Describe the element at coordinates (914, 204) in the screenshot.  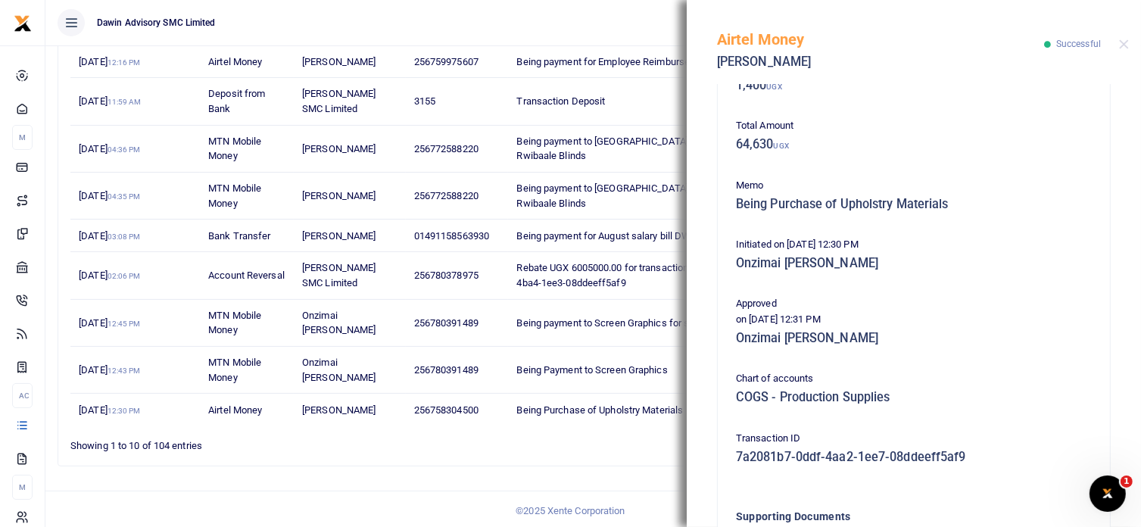
I see `h5: Being Purchase of Upholstry Materials` at that location.